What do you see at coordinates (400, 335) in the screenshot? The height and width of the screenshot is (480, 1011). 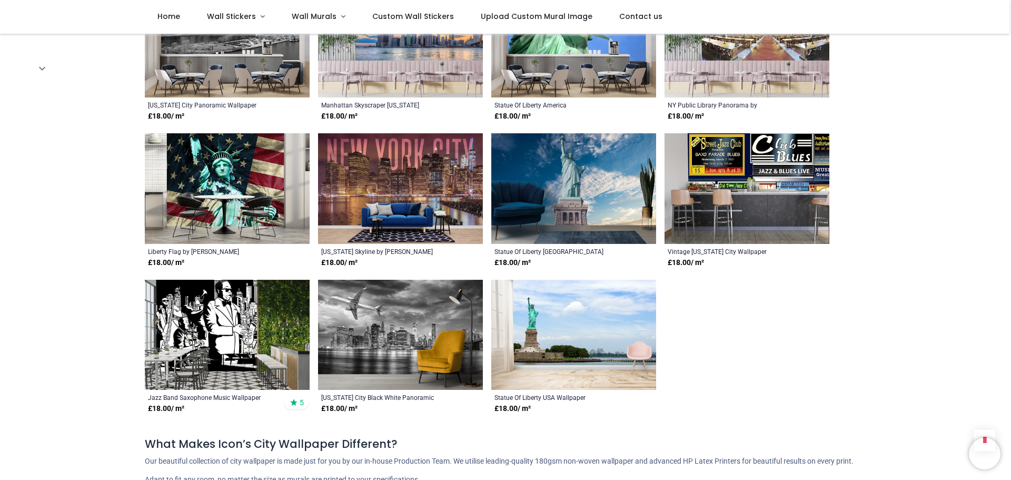 I see `img: New York City Black White Panoramic Wall Mural Wallpaper` at bounding box center [400, 335].